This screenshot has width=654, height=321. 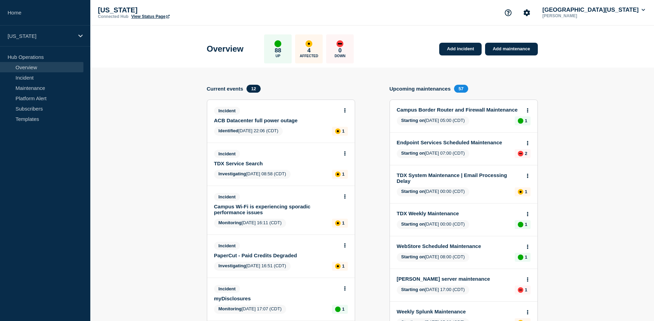 I want to click on a: Endpoint Services Scheduled Maintenance, so click(x=459, y=142).